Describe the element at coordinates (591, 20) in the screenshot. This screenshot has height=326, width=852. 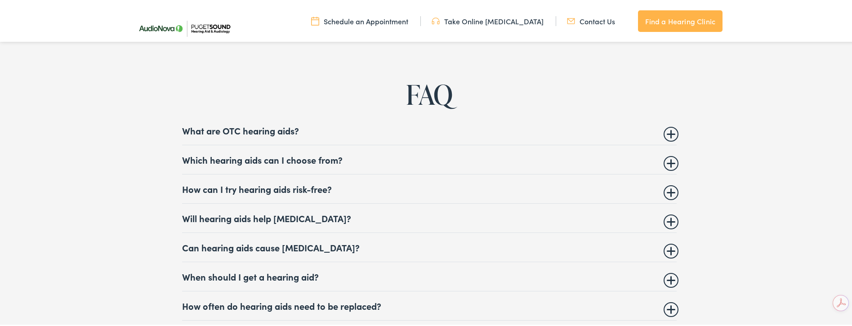
I see `a: Contact Us` at that location.